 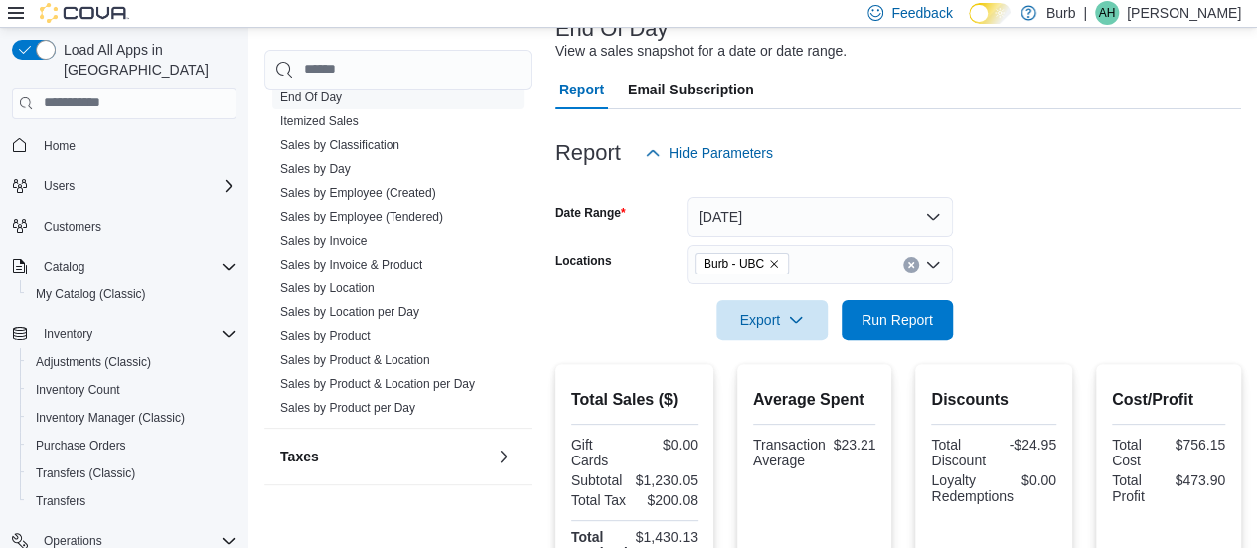 What do you see at coordinates (667, 537) in the screenshot?
I see `div: $1,430.13` at bounding box center [667, 537].